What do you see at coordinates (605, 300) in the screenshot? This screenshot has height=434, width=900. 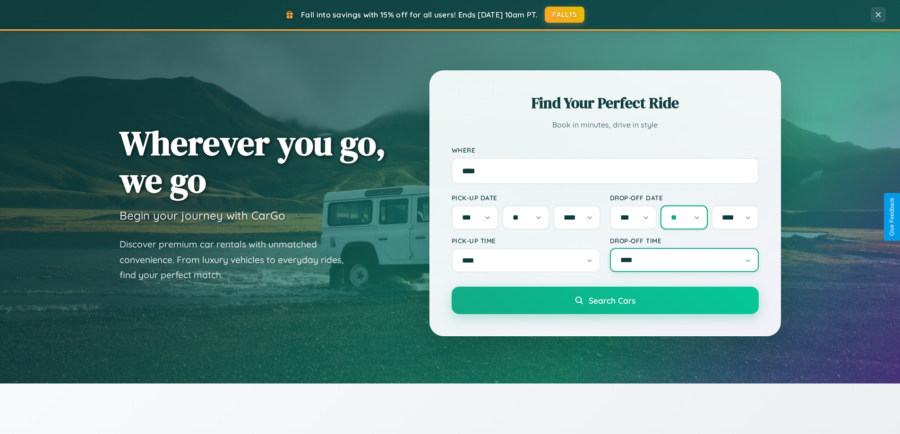 I see `button: Search Cars` at bounding box center [605, 300].